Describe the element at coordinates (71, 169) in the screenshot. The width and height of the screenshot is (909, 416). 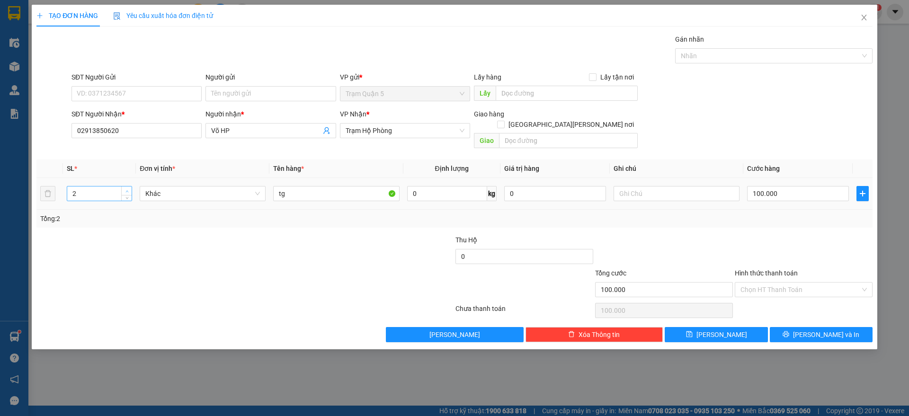
I see `span: SL` at that location.